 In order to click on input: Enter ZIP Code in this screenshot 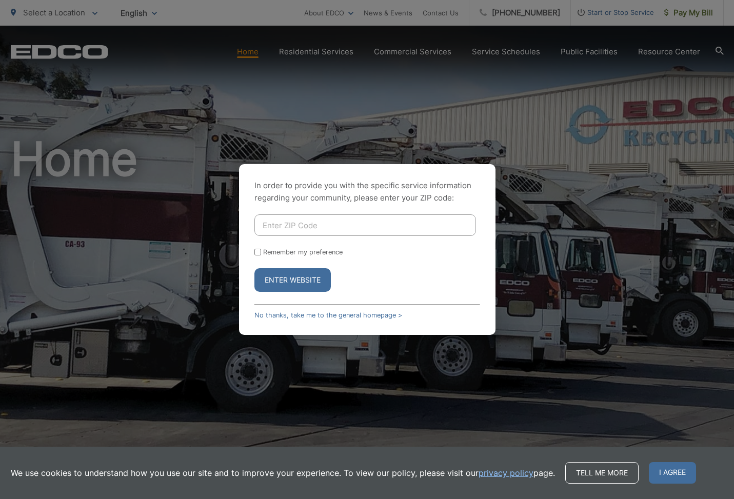, I will do `click(365, 225)`.